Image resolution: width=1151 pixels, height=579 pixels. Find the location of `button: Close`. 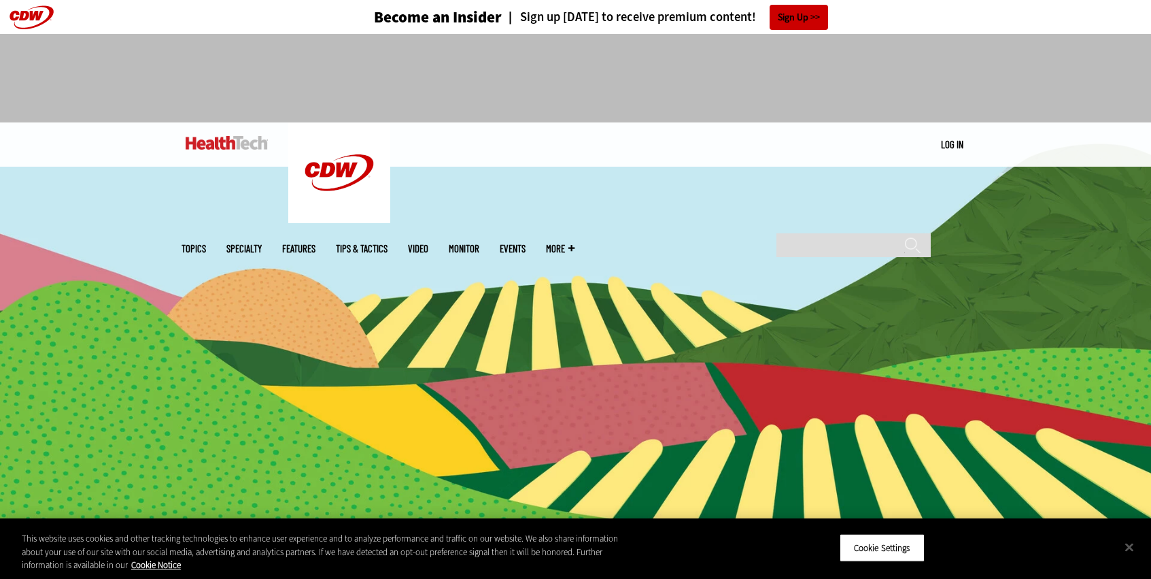

button: Close is located at coordinates (1130, 547).